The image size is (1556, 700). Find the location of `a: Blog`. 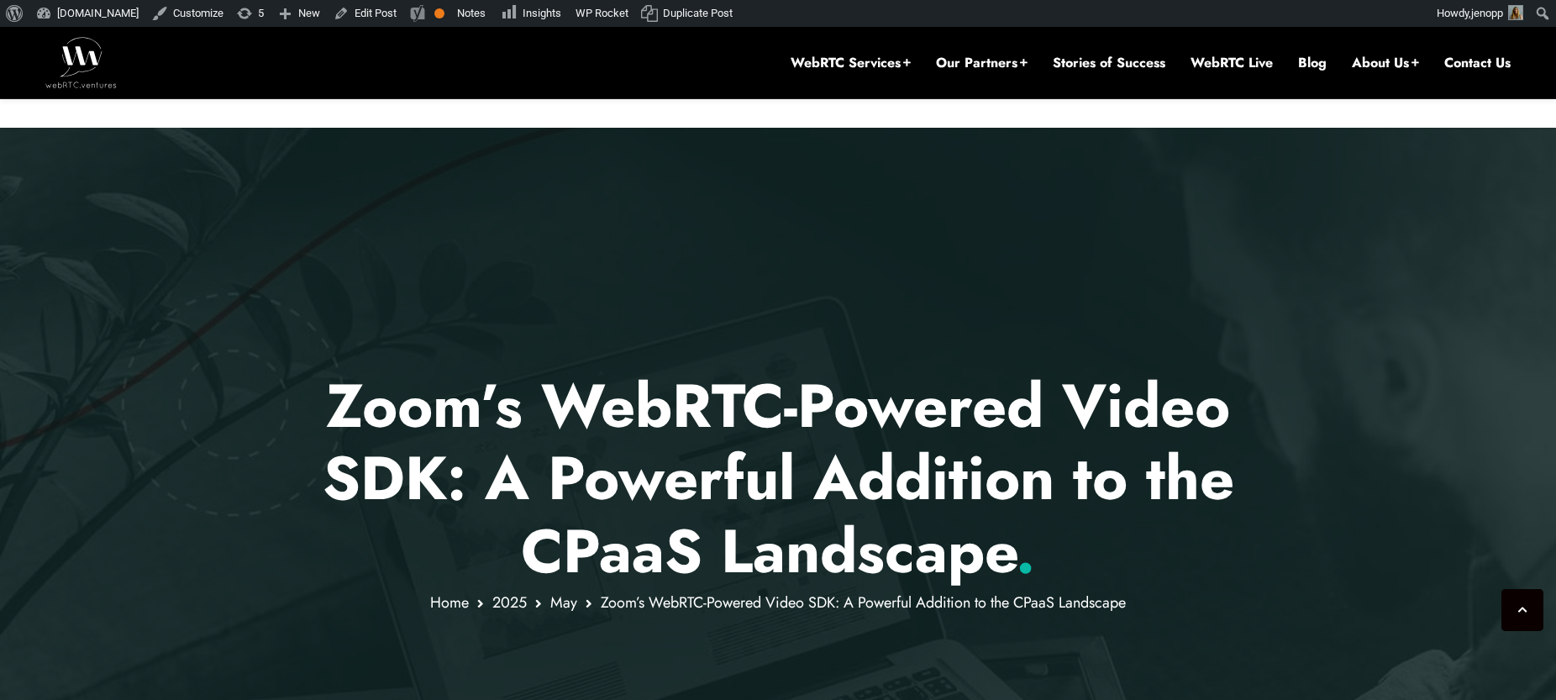

a: Blog is located at coordinates (1312, 63).